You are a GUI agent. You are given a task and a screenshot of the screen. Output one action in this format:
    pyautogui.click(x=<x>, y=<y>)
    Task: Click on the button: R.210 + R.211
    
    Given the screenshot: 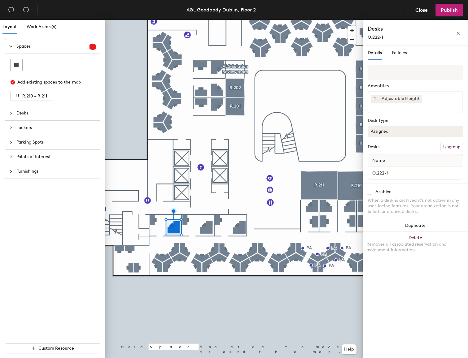 What is the action you would take?
    pyautogui.click(x=31, y=96)
    